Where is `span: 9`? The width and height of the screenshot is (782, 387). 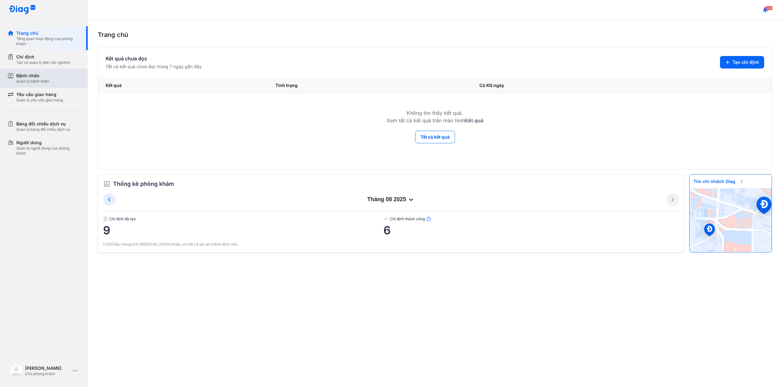
span: 9 is located at coordinates (243, 231).